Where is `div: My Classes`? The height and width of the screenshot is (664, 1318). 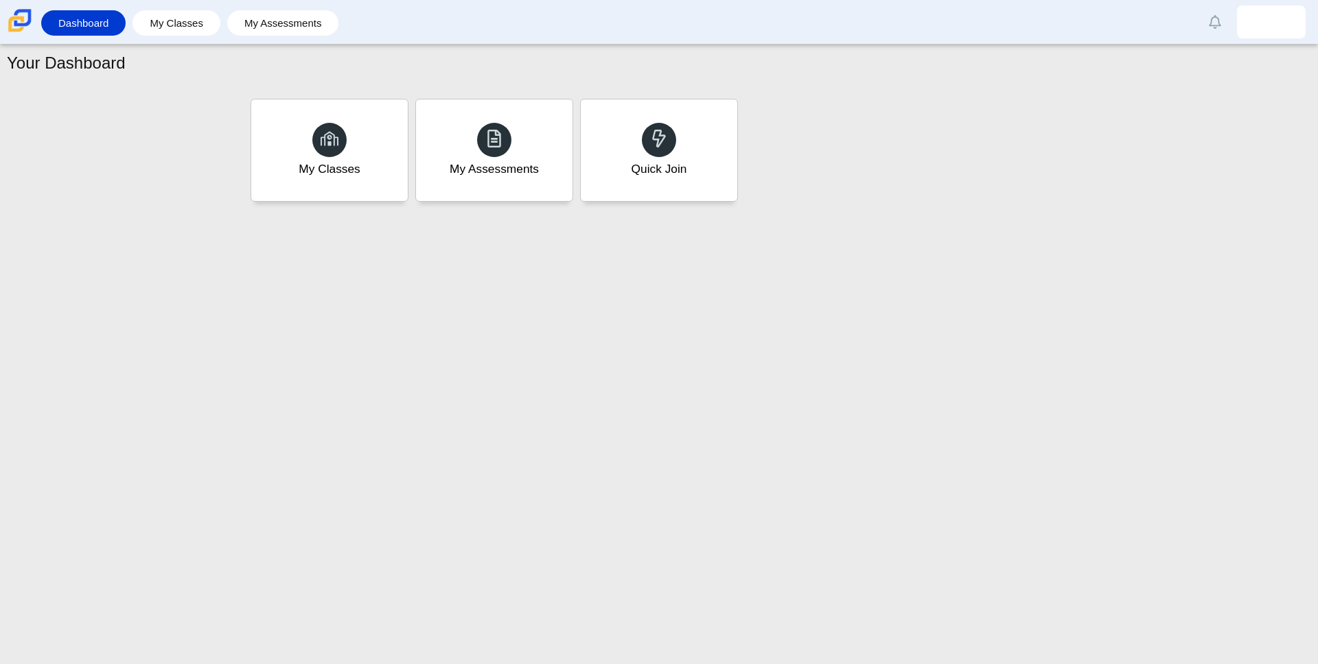
div: My Classes is located at coordinates (329, 169).